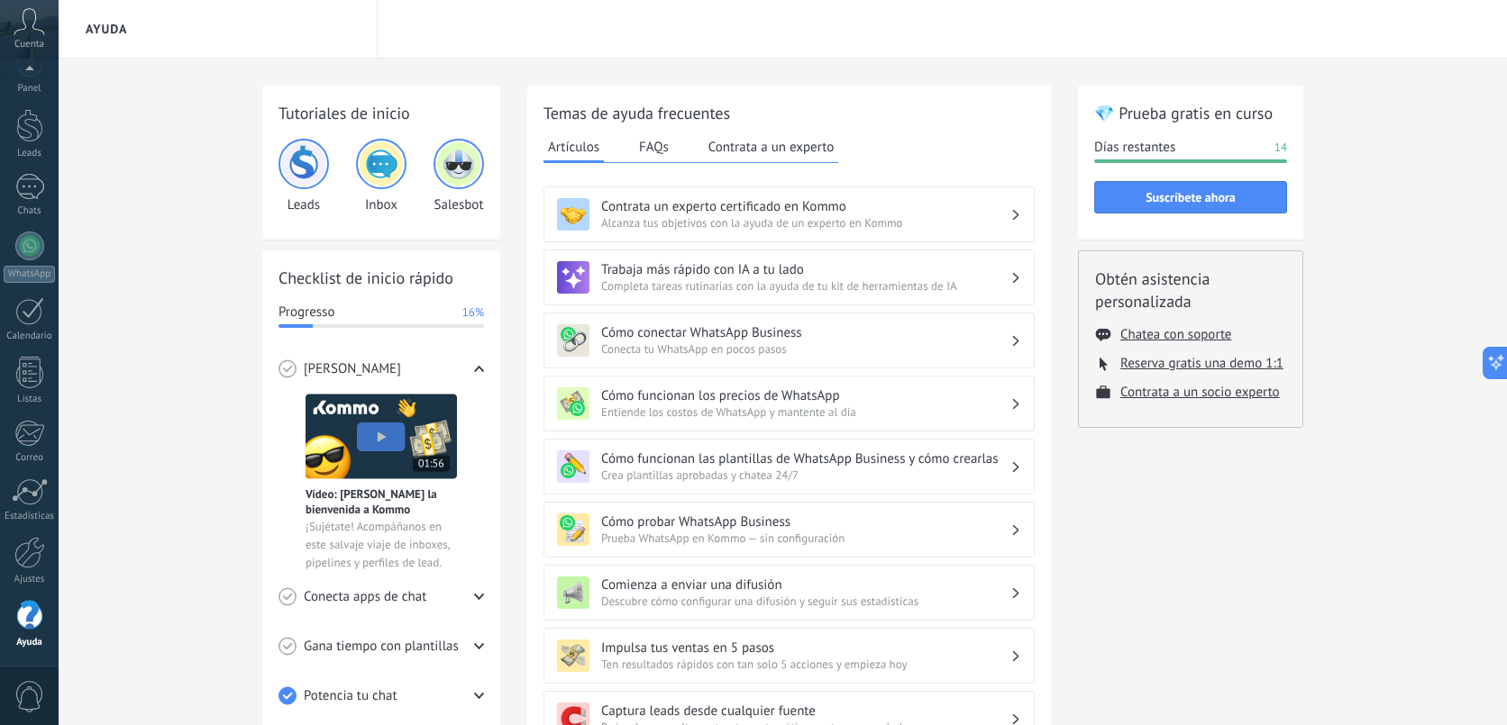 The width and height of the screenshot is (1507, 725). What do you see at coordinates (1199, 392) in the screenshot?
I see `button: Contrata a un socio experto` at bounding box center [1199, 392].